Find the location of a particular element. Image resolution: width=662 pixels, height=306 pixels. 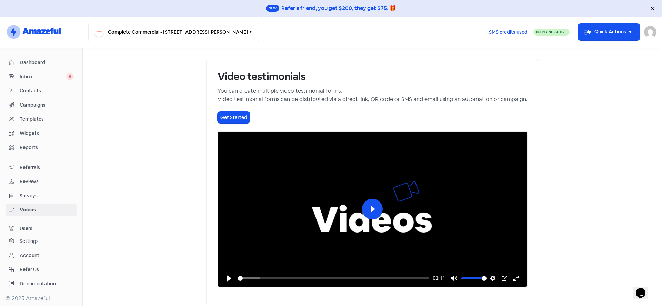

a: Dashboard is located at coordinates (41, 62).